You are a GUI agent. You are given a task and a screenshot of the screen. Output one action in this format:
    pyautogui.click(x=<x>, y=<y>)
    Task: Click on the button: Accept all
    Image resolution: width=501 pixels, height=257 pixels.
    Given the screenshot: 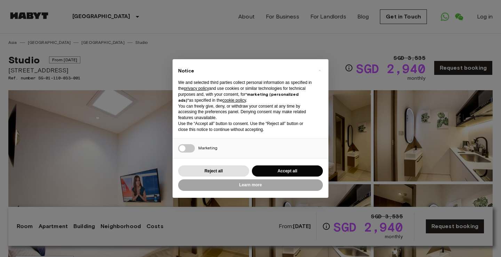 What is the action you would take?
    pyautogui.click(x=288, y=171)
    